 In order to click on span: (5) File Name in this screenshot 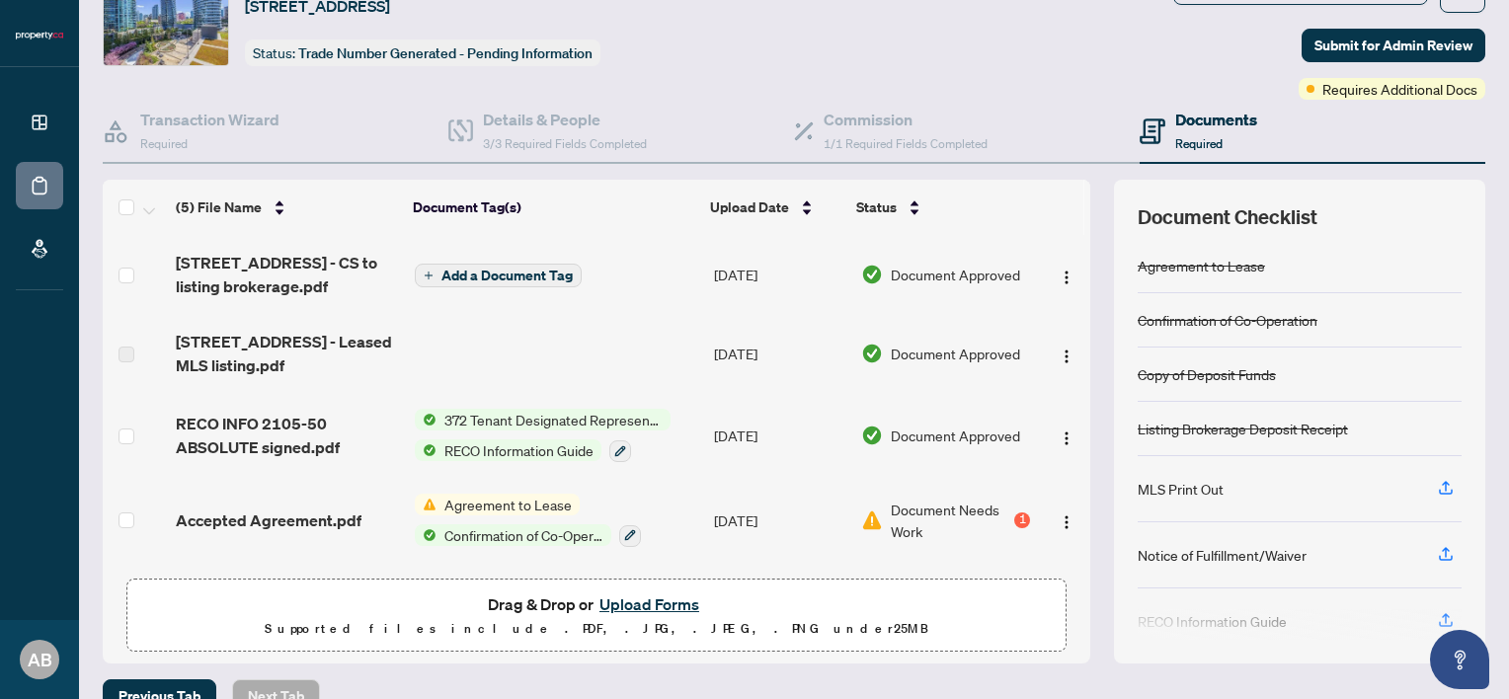, I will do `click(218, 207)`.